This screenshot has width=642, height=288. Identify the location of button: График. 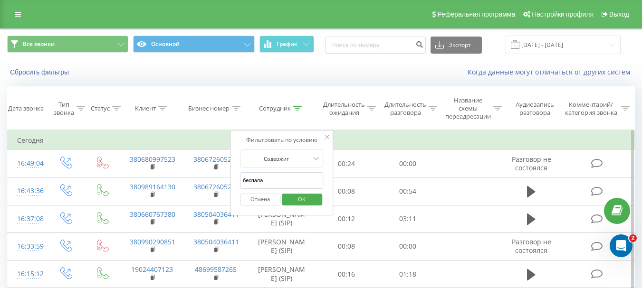
(287, 44).